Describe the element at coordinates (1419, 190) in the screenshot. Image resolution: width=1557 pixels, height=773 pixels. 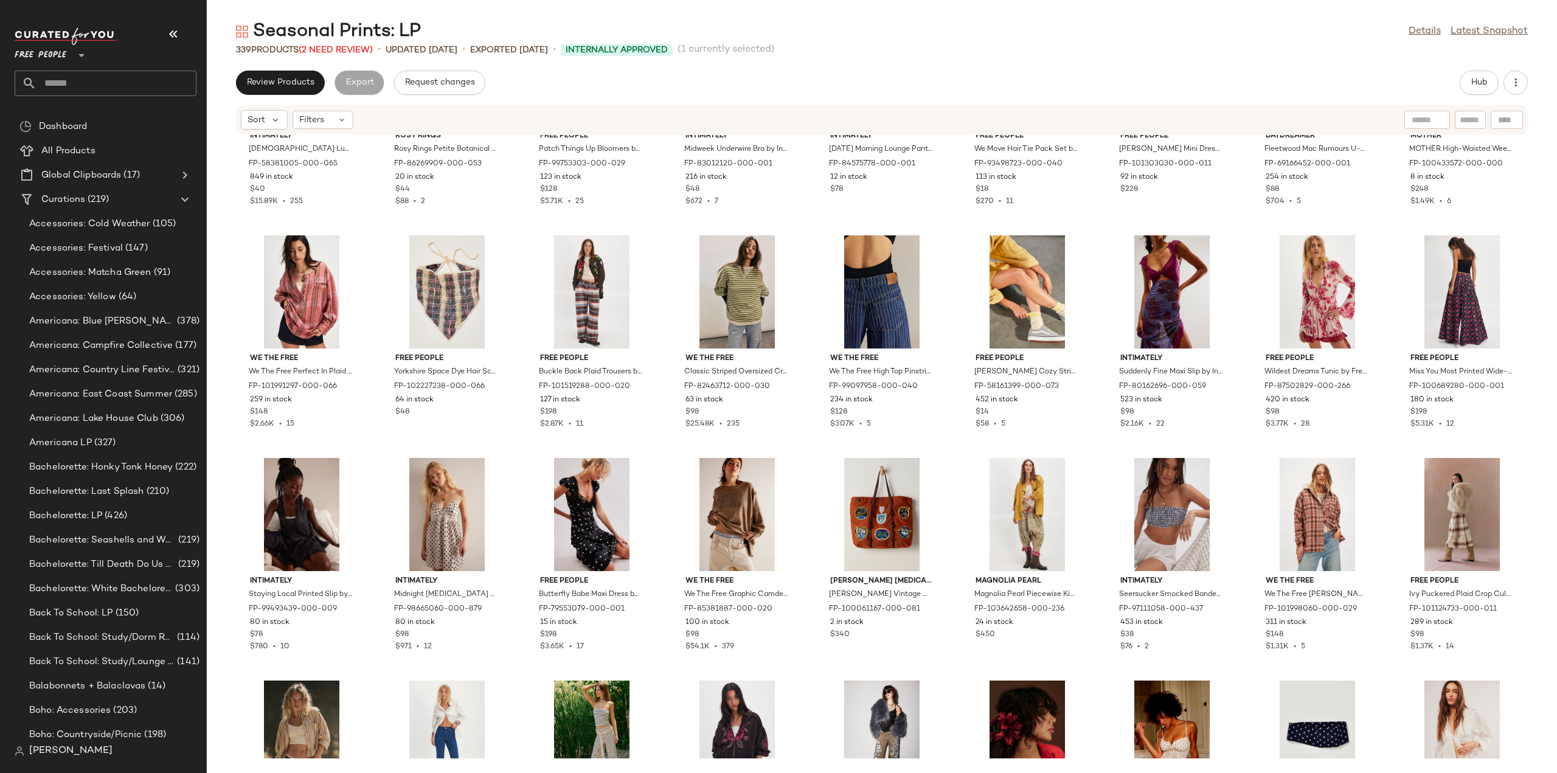
I see `span: $248` at that location.